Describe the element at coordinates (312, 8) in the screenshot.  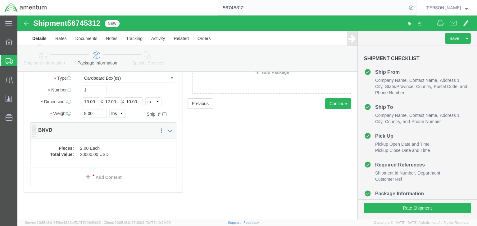
I see `input: Search for shipment number, reference number` at that location.